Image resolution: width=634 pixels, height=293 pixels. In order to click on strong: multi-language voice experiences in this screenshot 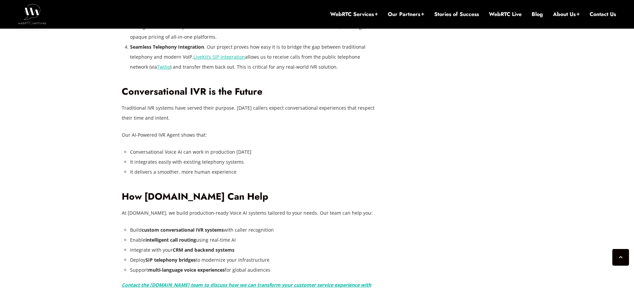, I will do `click(186, 270)`.